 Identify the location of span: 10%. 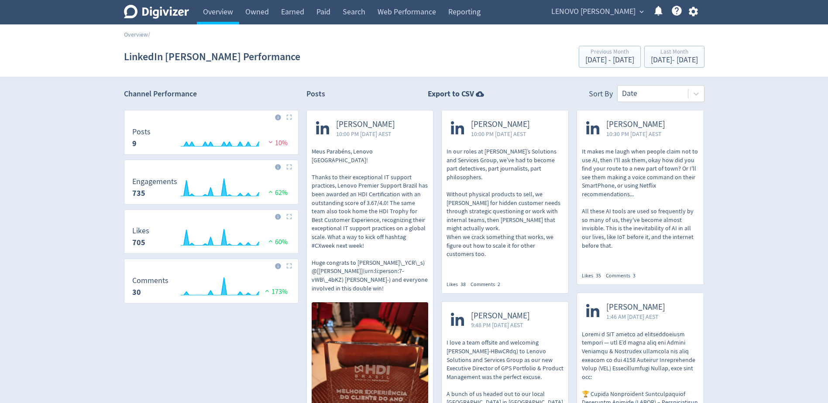
(277, 143).